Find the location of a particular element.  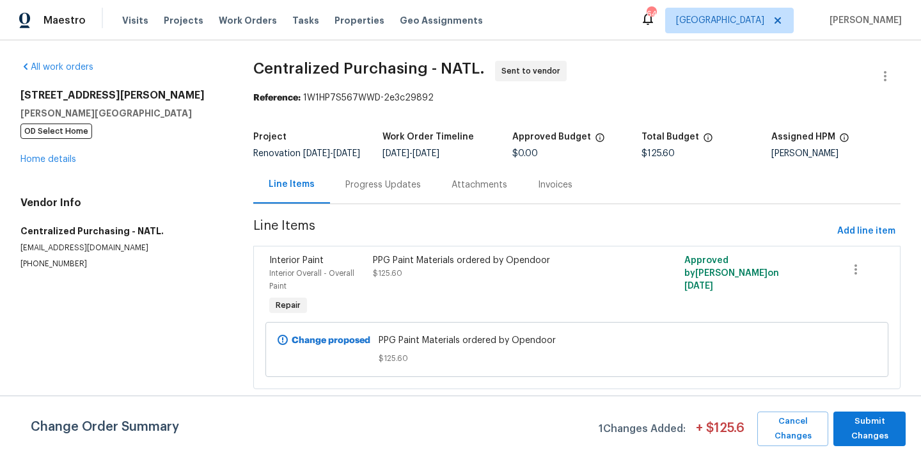

span: Line Items is located at coordinates (543, 231).